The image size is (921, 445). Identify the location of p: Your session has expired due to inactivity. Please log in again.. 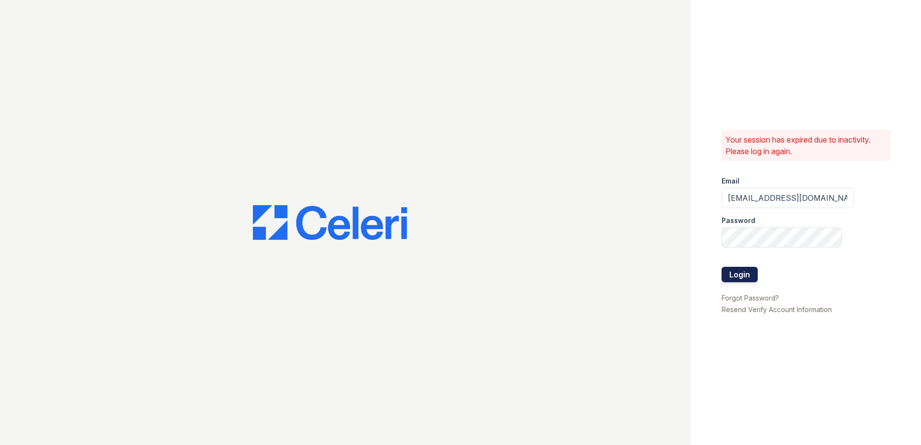
(806, 146).